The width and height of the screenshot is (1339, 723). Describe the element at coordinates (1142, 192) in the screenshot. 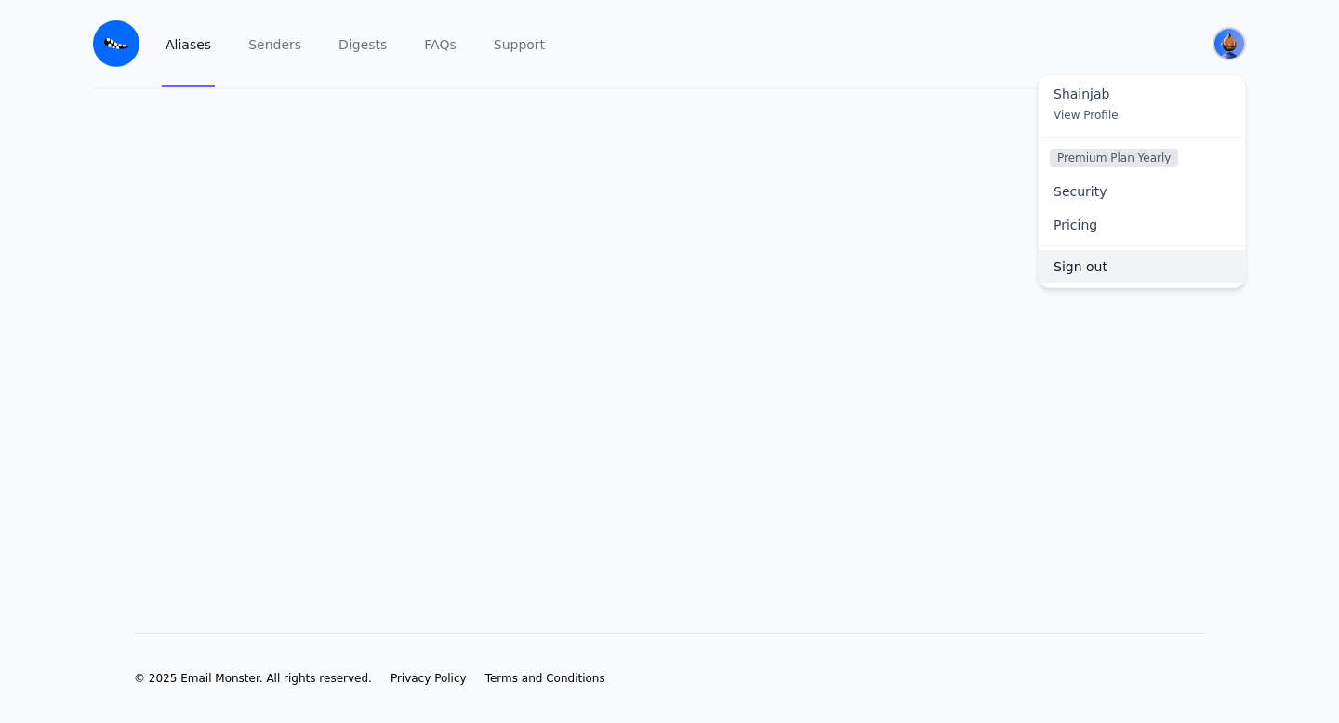

I see `a: Security` at that location.